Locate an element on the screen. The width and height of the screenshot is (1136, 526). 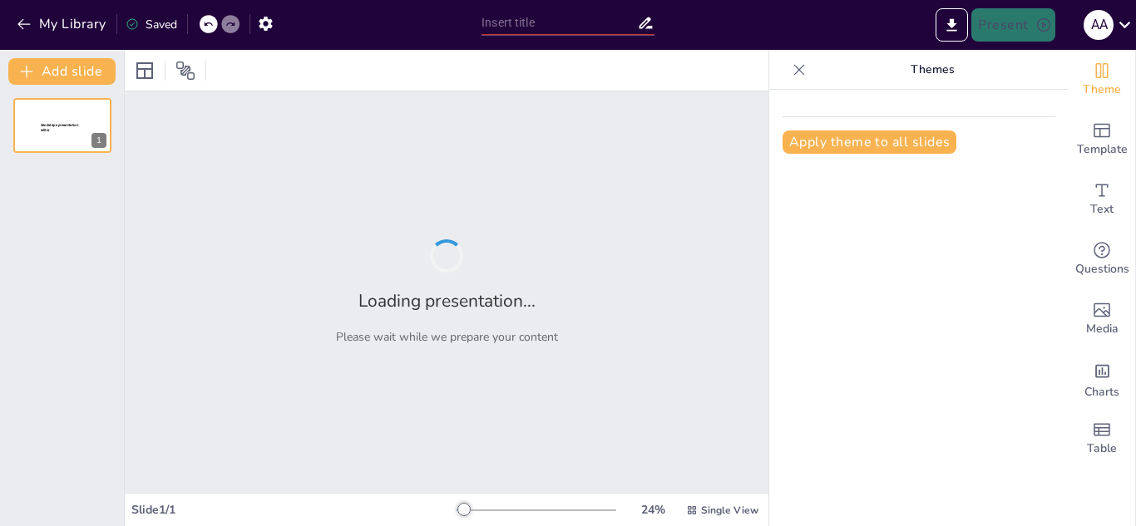
p: Themes is located at coordinates (932, 70).